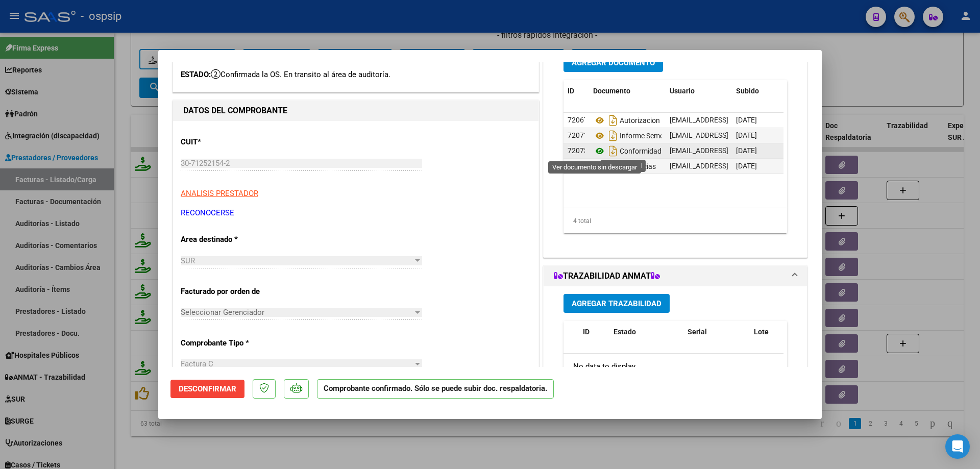  I want to click on span: Subido, so click(747, 91).